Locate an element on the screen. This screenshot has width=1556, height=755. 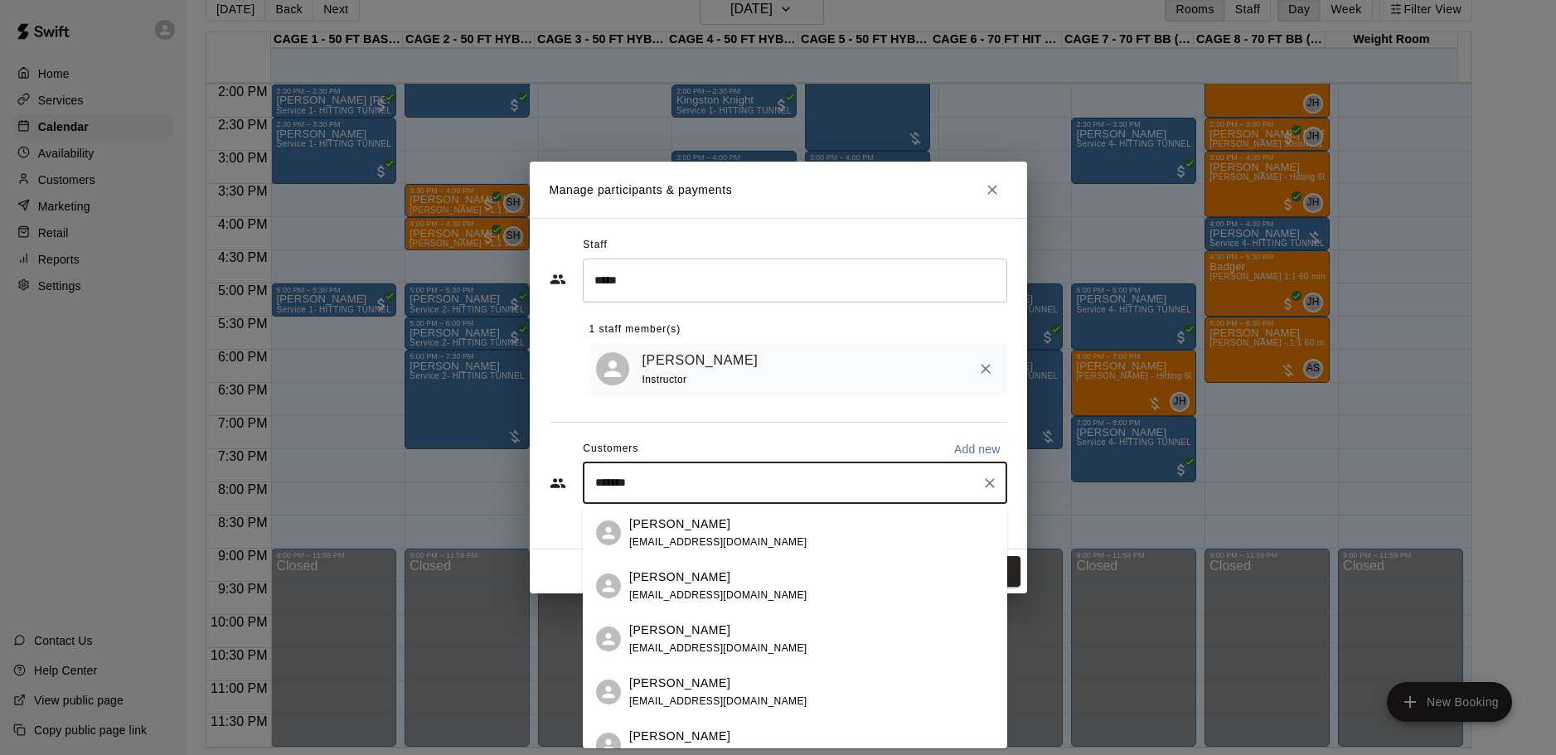
button: Remove is located at coordinates (986, 369).